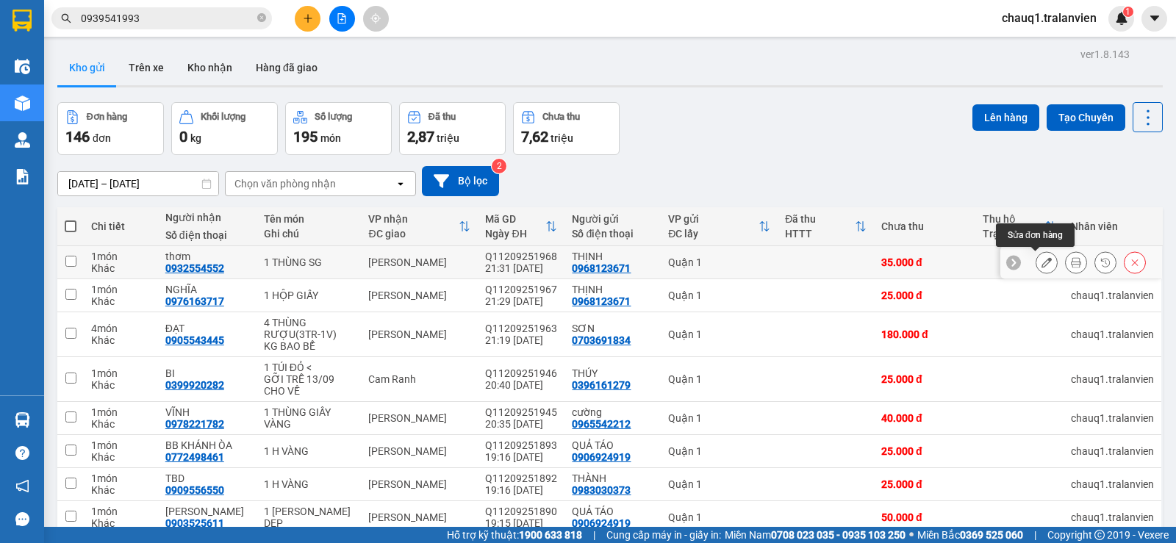 Image resolution: width=1176 pixels, height=543 pixels. What do you see at coordinates (1122, 18) in the screenshot?
I see `img: icon-new-feature` at bounding box center [1122, 18].